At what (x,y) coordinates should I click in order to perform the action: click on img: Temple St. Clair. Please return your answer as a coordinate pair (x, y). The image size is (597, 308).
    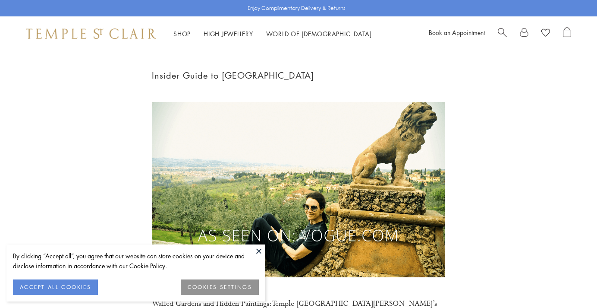
    Looking at the image, I should click on (91, 34).